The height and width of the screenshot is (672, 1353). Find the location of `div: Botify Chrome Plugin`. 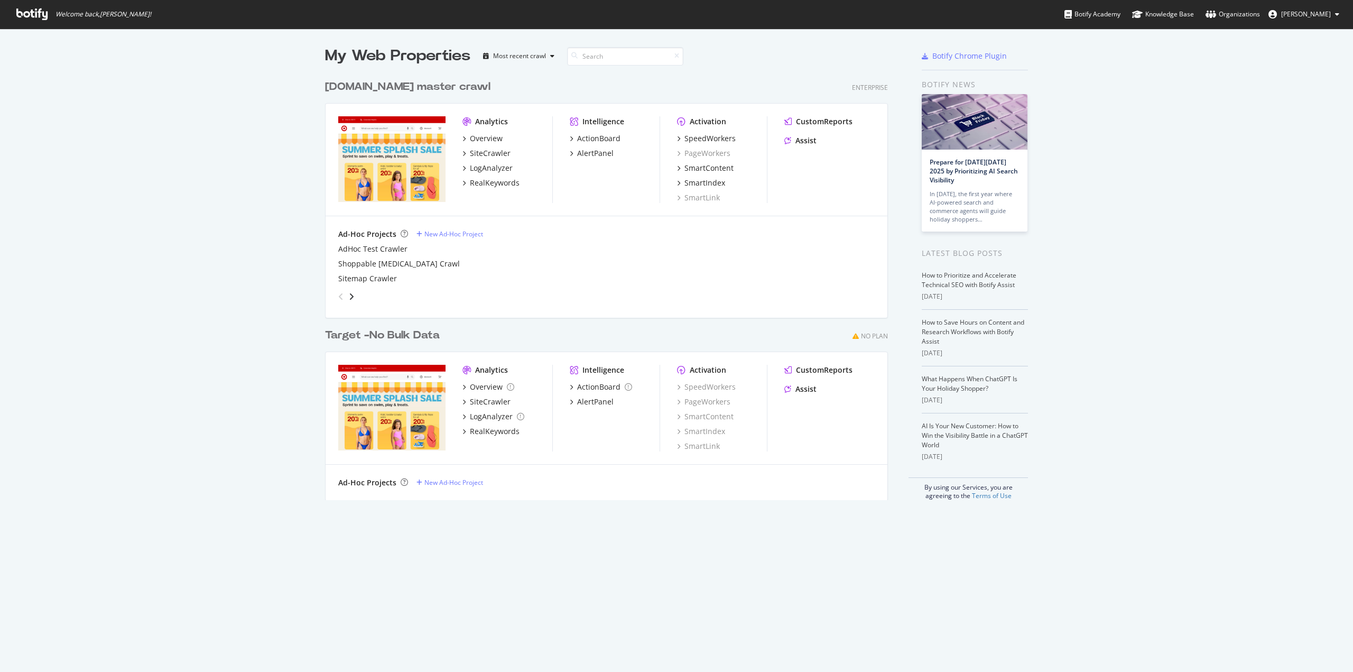

div: Botify Chrome Plugin is located at coordinates (969, 56).